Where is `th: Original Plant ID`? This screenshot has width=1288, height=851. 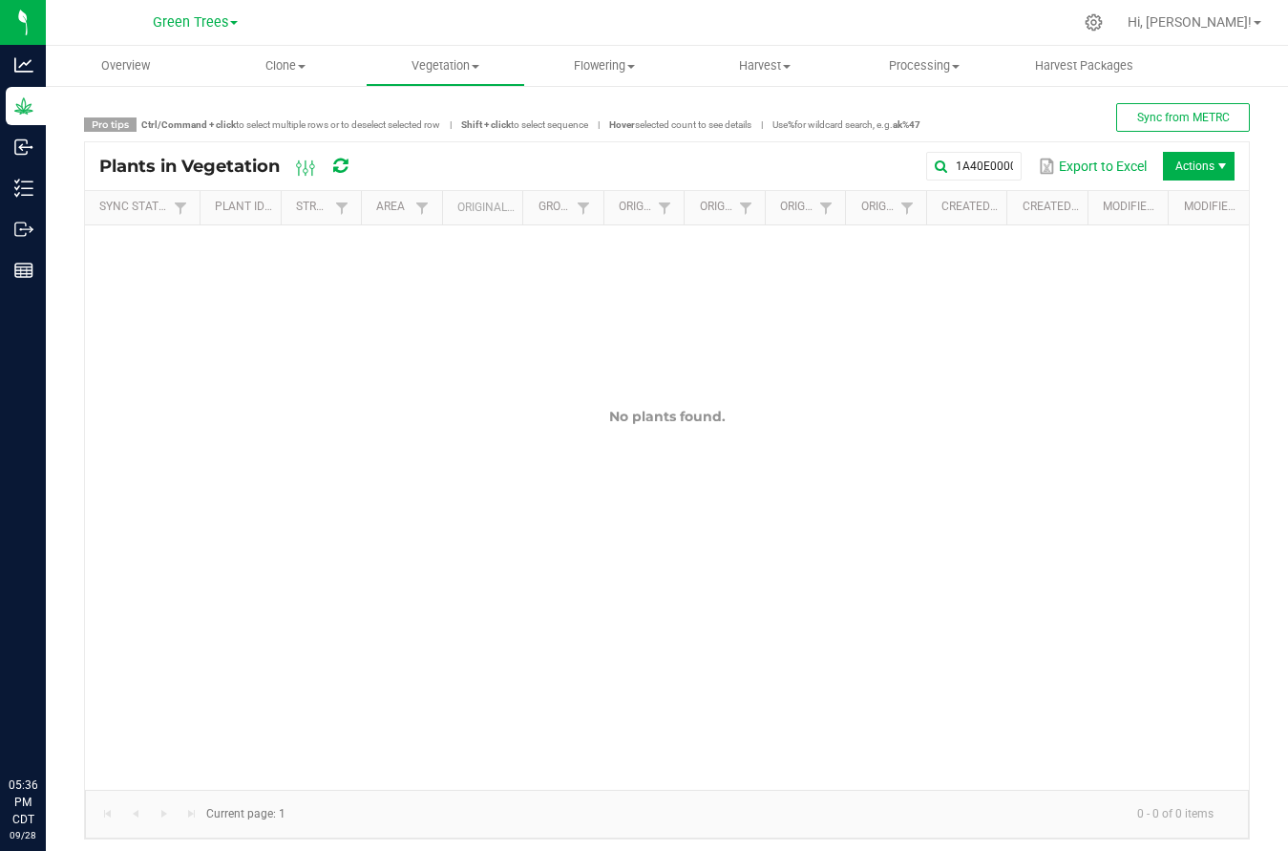
th: Original Plant ID is located at coordinates (482, 208).